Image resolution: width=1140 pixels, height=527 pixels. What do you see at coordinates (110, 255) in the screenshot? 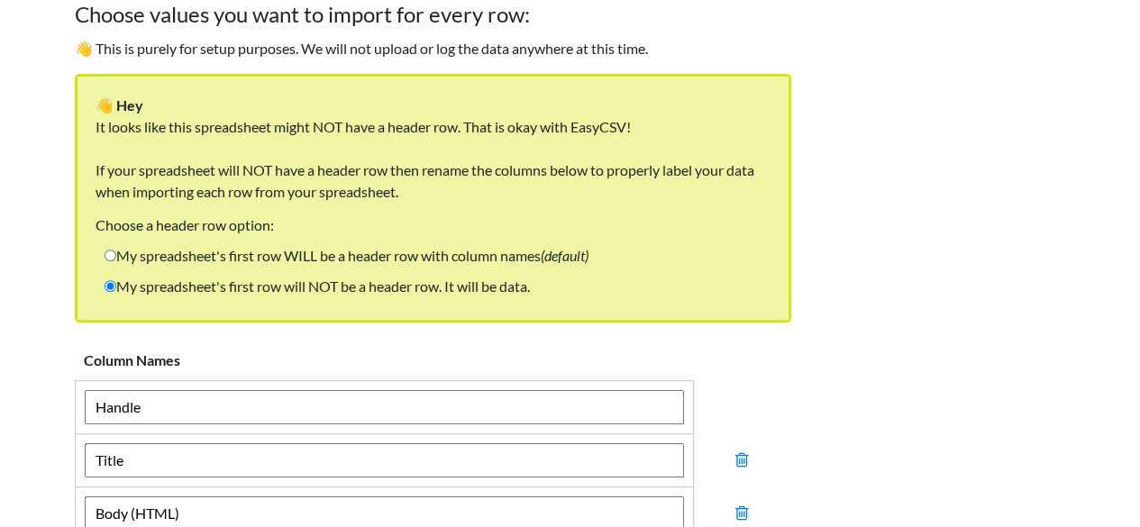
I see `input: My spreadsheet's first row WILL be a header row with column names(default)` at bounding box center [110, 255].